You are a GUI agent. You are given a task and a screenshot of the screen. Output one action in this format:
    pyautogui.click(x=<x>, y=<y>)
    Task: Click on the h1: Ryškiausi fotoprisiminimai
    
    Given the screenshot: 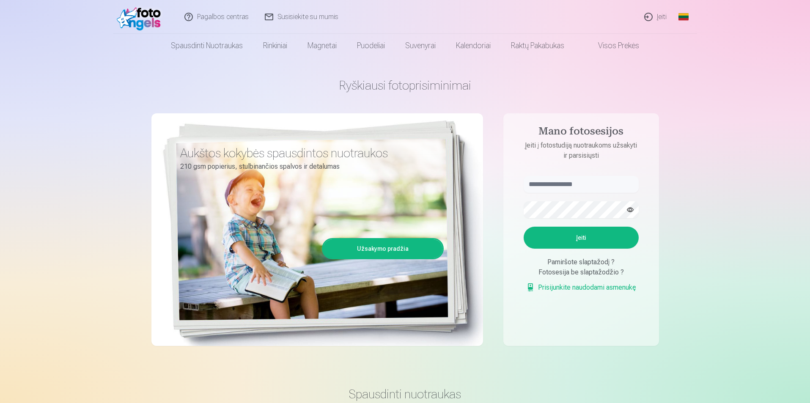 What is the action you would take?
    pyautogui.click(x=405, y=85)
    